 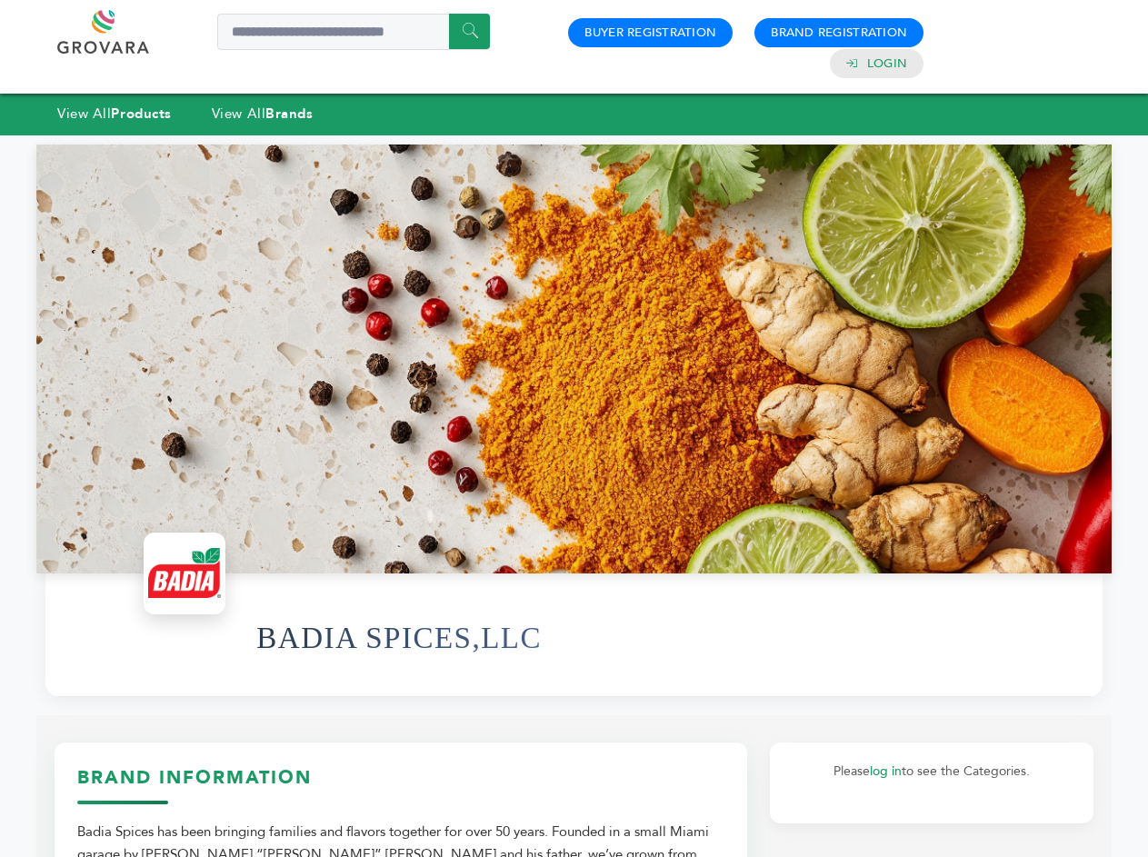 What do you see at coordinates (887, 64) in the screenshot?
I see `a: Login` at bounding box center [887, 64].